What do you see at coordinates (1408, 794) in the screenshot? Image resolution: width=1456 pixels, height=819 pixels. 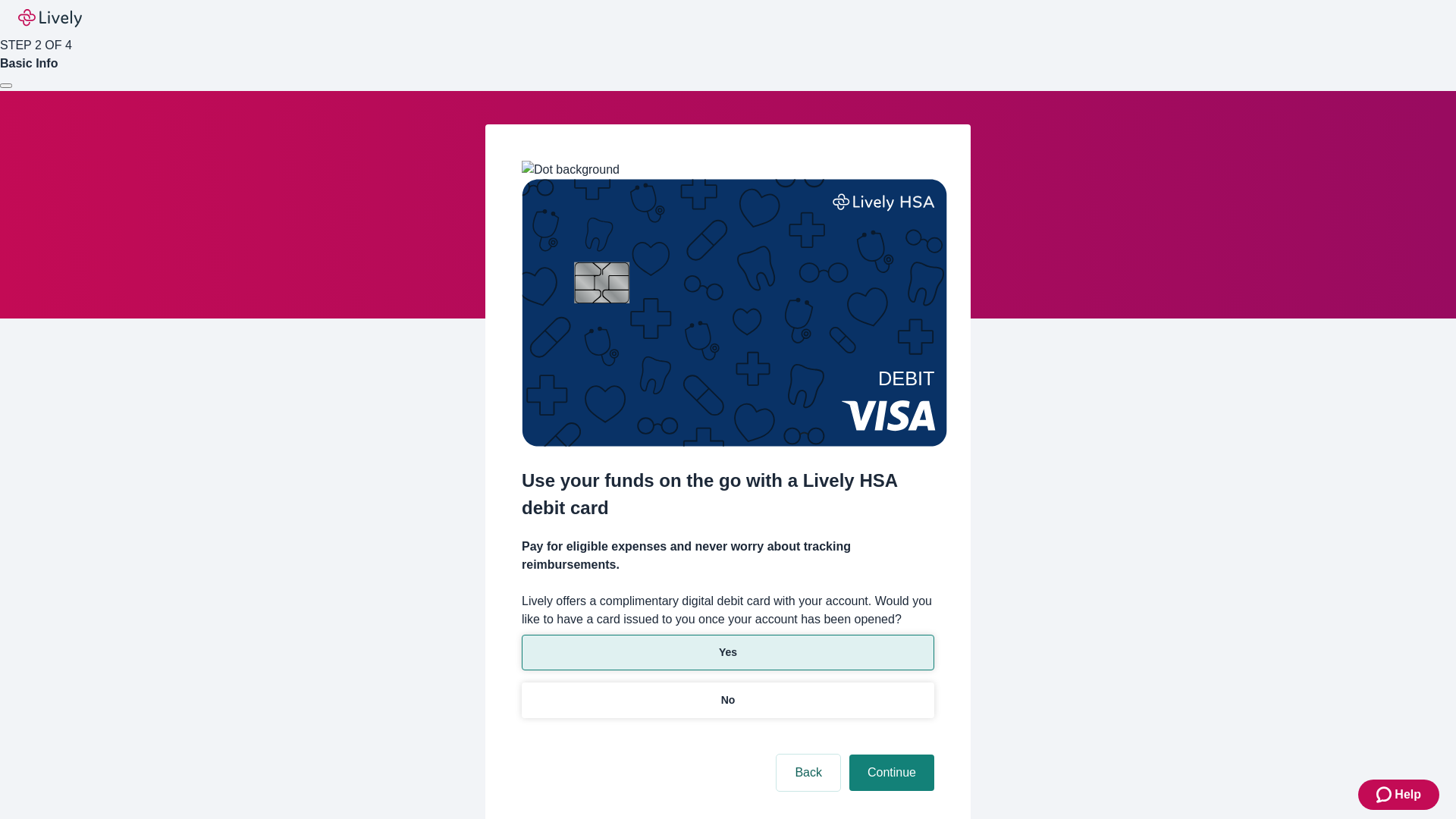 I see `span: Help` at bounding box center [1408, 794].